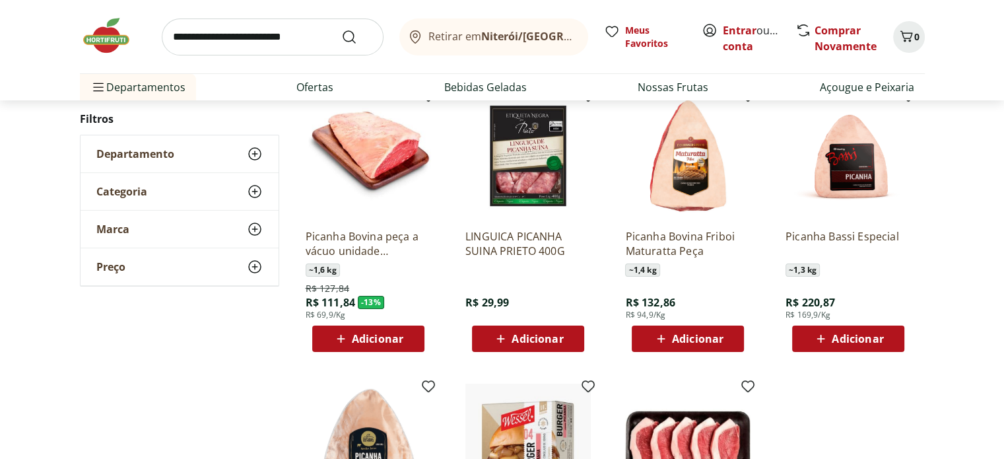 This screenshot has width=1004, height=459. What do you see at coordinates (135, 154) in the screenshot?
I see `span: Departamento` at bounding box center [135, 154].